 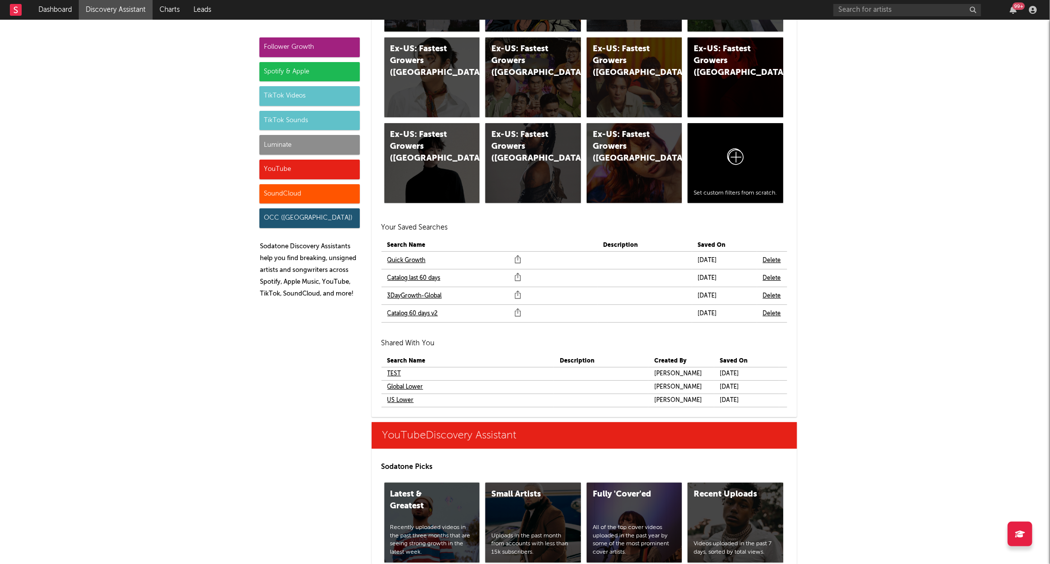 I want to click on a: Fully 'Cover'edAll of the top cover videos uploaded in the past year by some of the most prominen..., so click(x=635, y=522).